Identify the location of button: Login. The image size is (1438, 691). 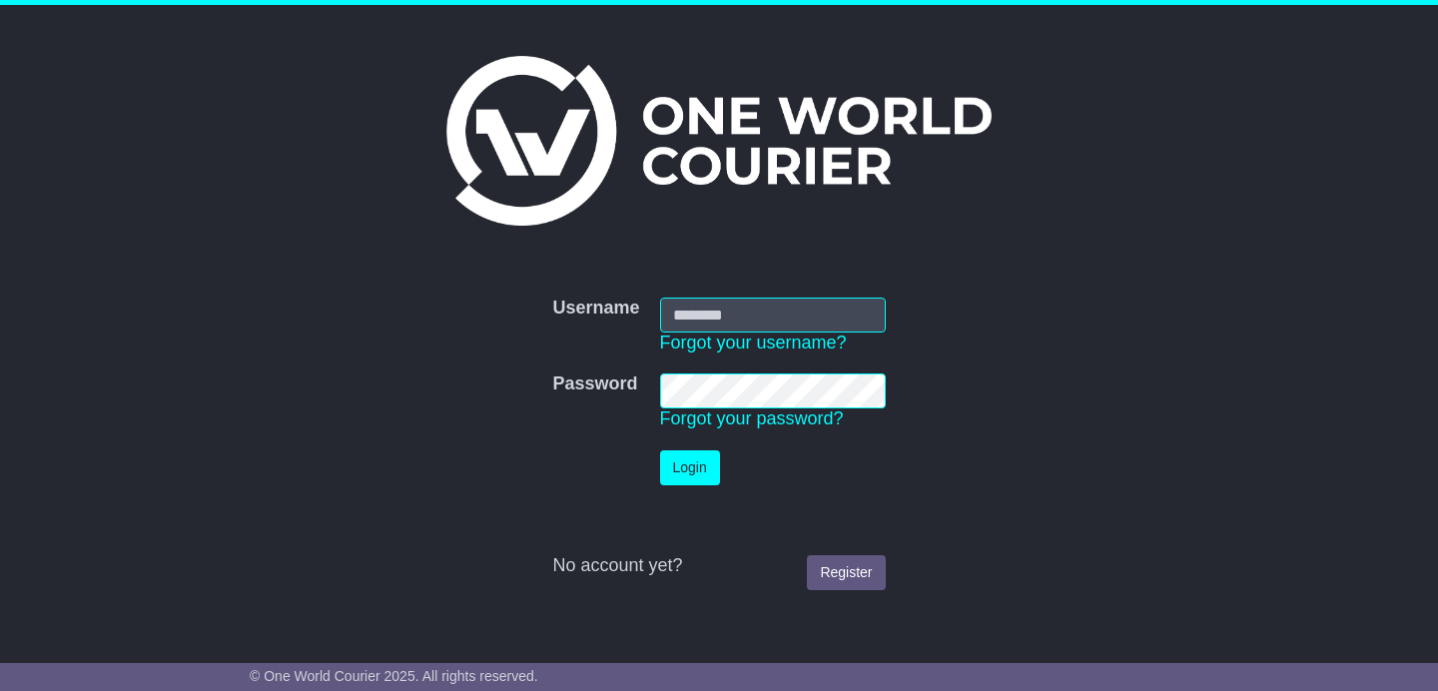
(690, 467).